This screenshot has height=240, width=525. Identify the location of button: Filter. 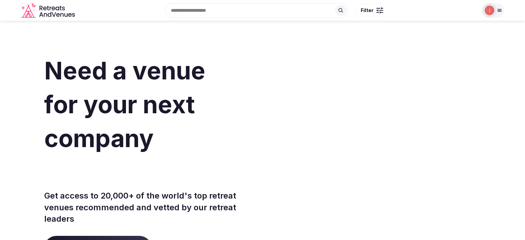
(372, 10).